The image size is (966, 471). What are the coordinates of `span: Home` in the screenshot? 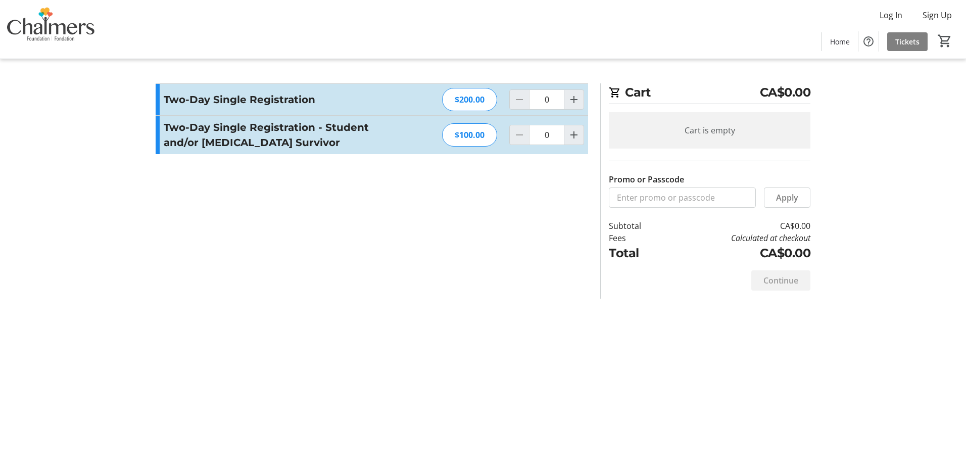 It's located at (839, 41).